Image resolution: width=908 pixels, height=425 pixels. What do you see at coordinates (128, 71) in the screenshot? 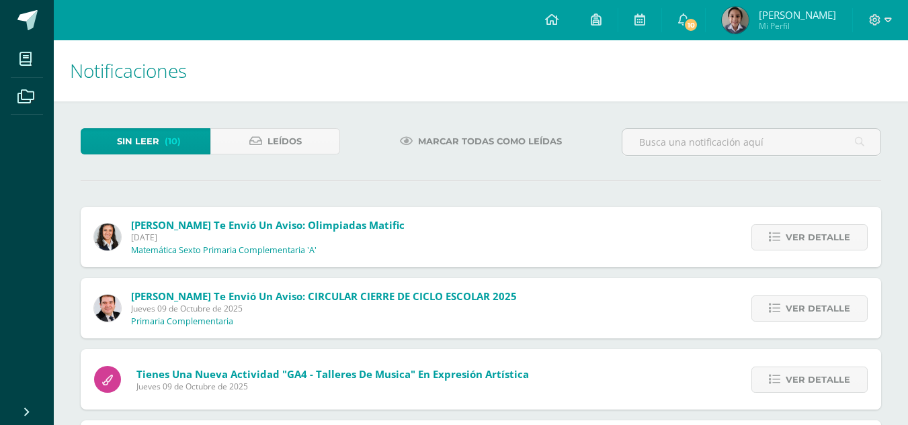
I see `span: Notificaciones` at bounding box center [128, 71].